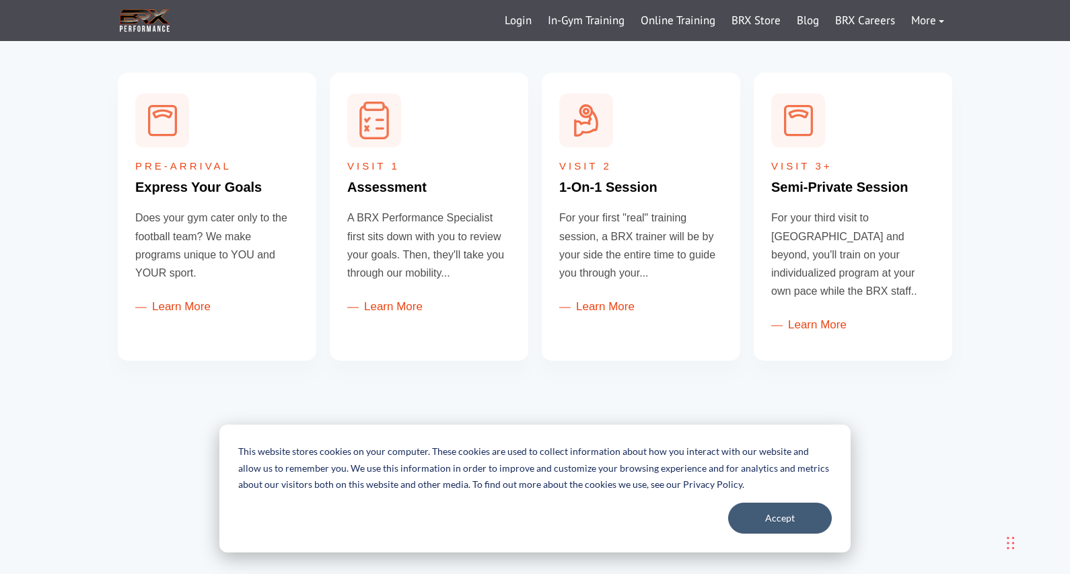  What do you see at coordinates (429, 187) in the screenshot?
I see `h4: Assessment` at bounding box center [429, 187].